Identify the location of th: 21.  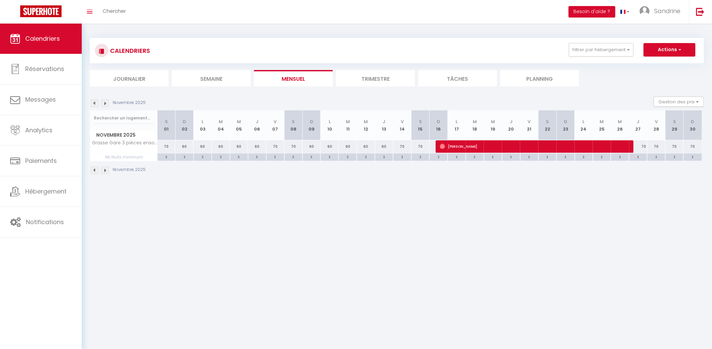
(529, 125).